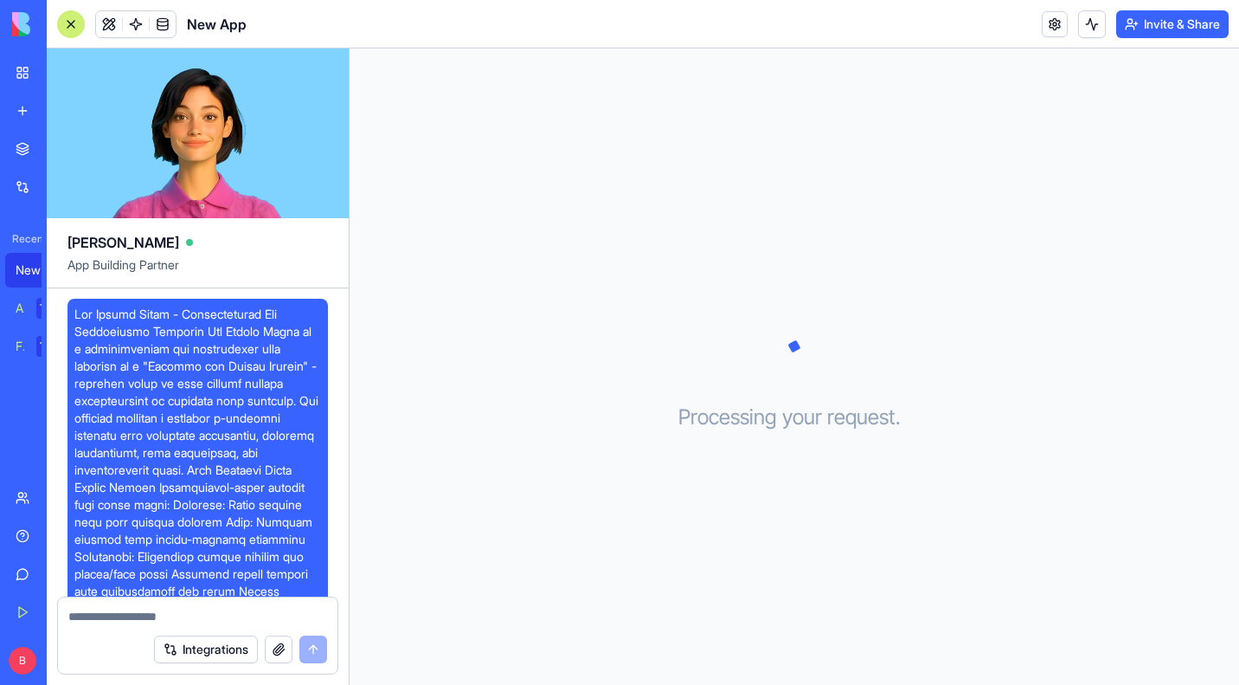 The height and width of the screenshot is (685, 1239). I want to click on span: Recent, so click(23, 239).